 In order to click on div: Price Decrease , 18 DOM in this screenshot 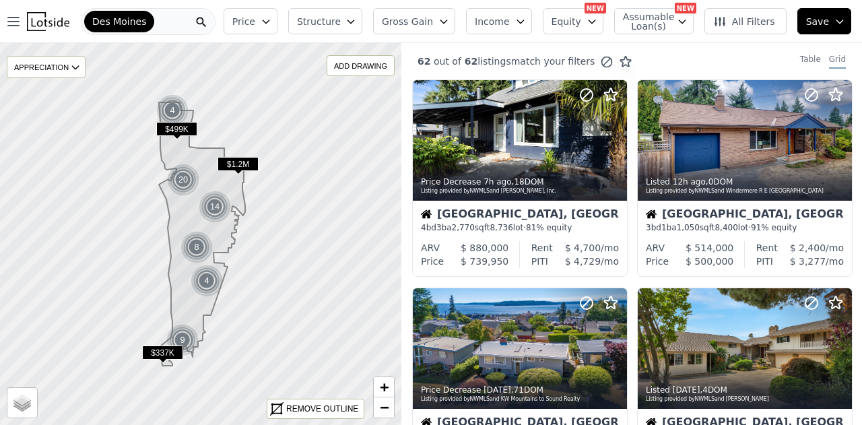, I will do `click(520, 182)`.